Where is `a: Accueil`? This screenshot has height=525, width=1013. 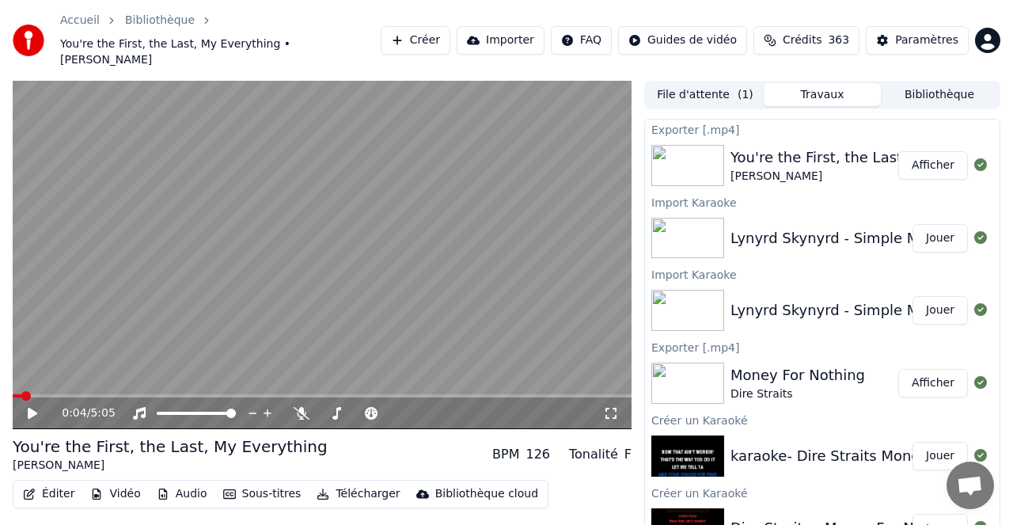
a: Accueil is located at coordinates (80, 21).